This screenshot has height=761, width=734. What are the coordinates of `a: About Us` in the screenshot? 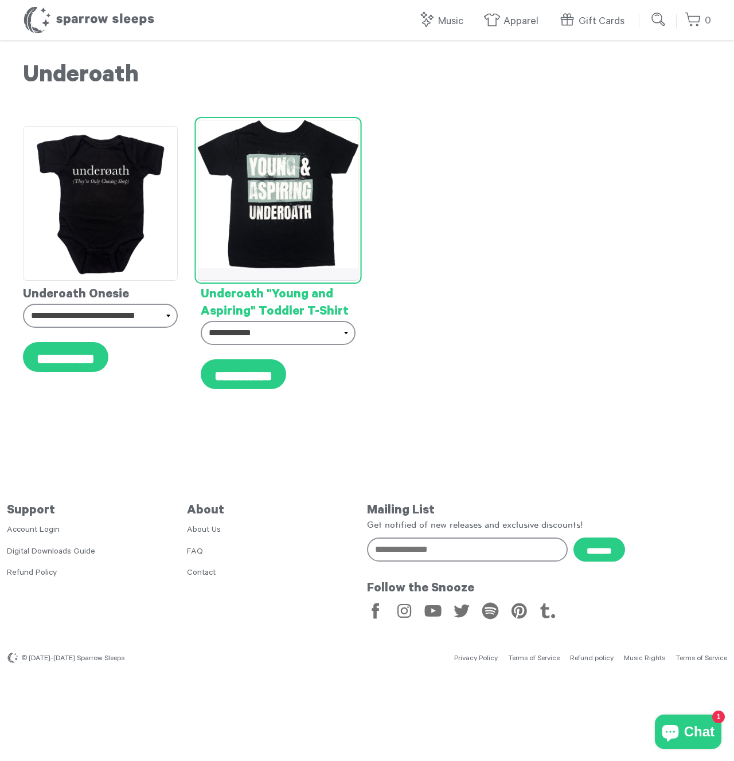 It's located at (204, 531).